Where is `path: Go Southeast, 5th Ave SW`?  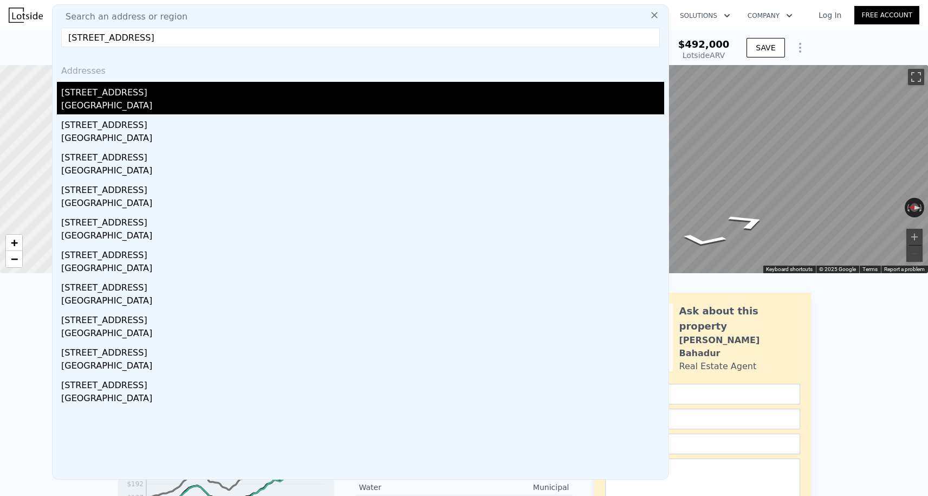
path: Go Southeast, 5th Ave SW is located at coordinates (748, 221).